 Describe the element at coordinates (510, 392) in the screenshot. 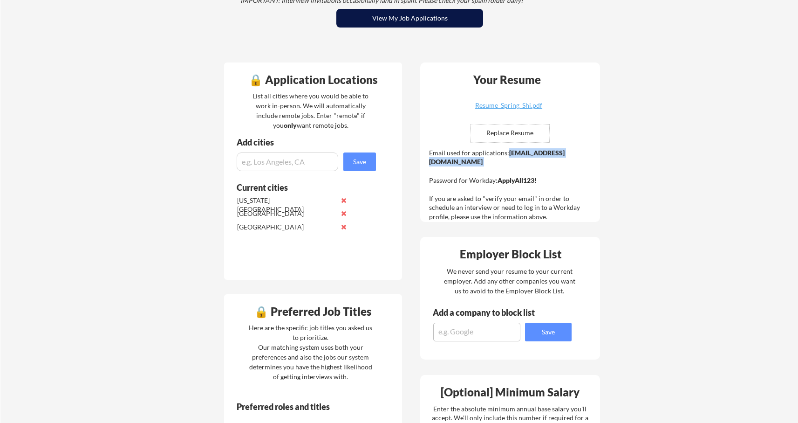

I see `div: [Optional] Minimum Salary` at that location.